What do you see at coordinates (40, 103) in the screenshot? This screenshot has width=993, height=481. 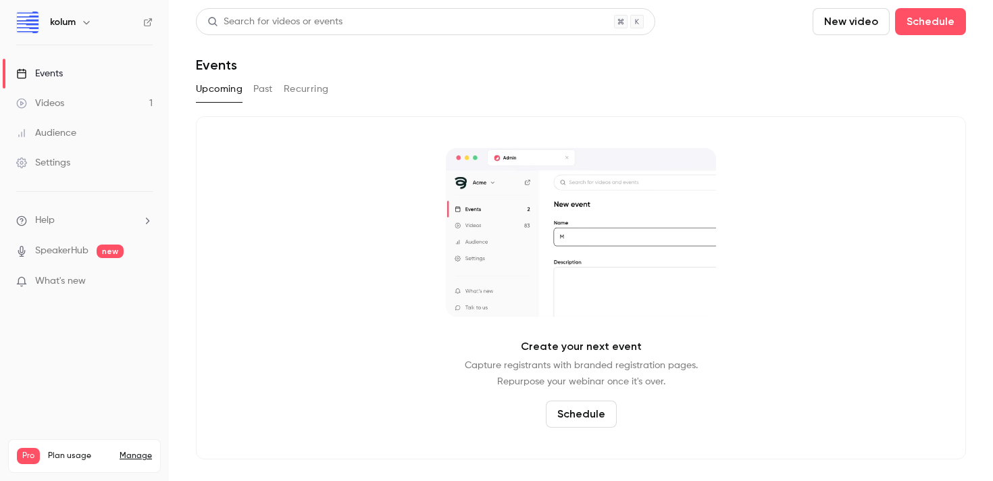 I see `div: Videos` at bounding box center [40, 103].